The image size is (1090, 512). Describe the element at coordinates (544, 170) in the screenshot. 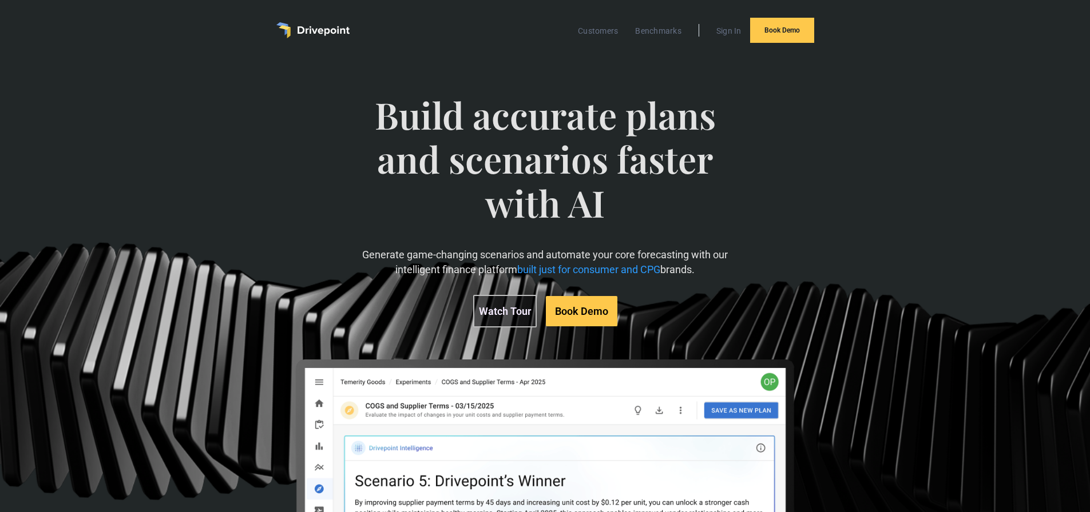

I see `span: Build accurate plans and scenarios faster with AI` at that location.